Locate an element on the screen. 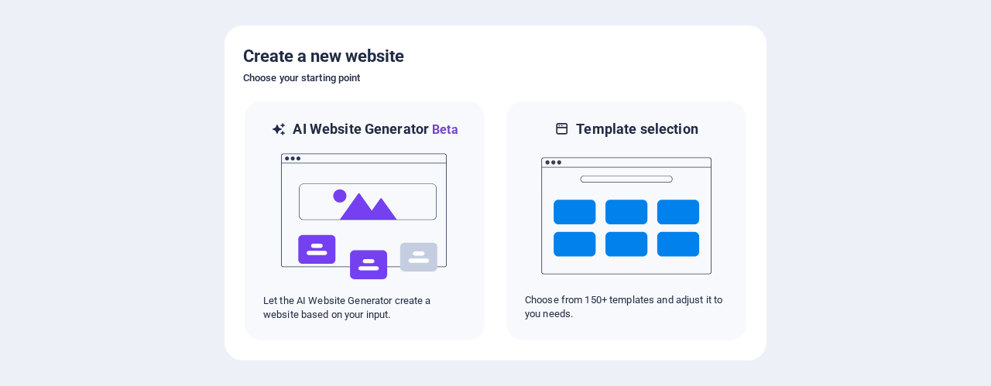 This screenshot has height=386, width=991. h5: Create a new website is located at coordinates (496, 57).